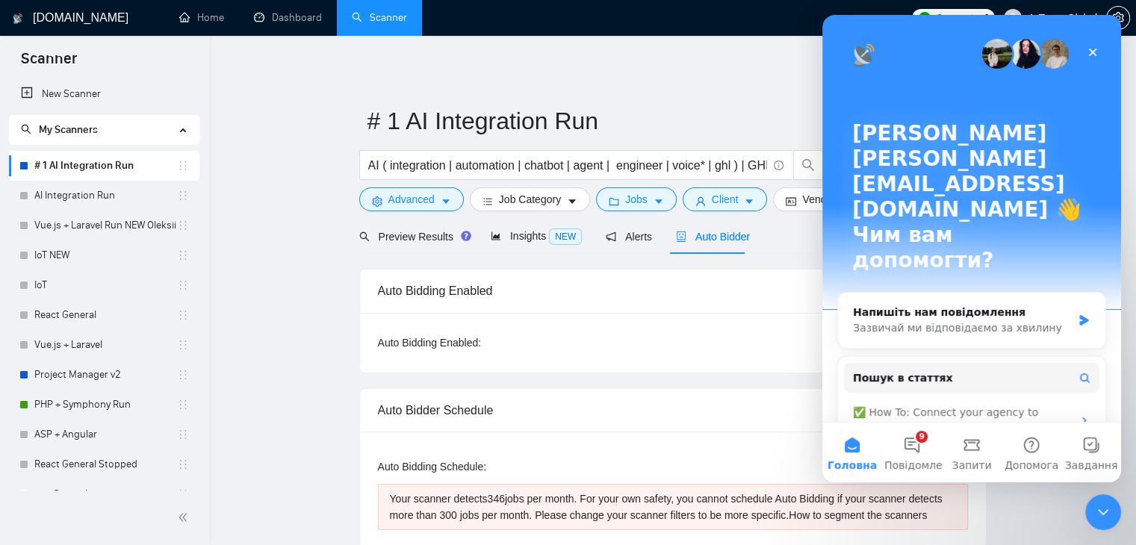 The height and width of the screenshot is (545, 1136). Describe the element at coordinates (269, 450) in the screenshot. I see `span: Завдання` at that location.